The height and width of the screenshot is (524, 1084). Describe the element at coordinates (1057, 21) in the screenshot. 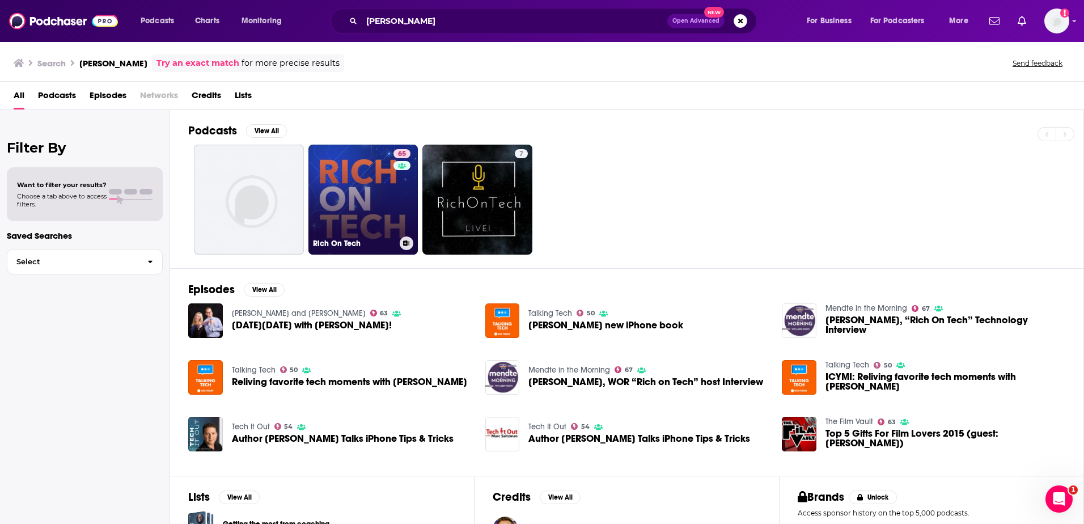

I see `button: Show profile menu` at that location.